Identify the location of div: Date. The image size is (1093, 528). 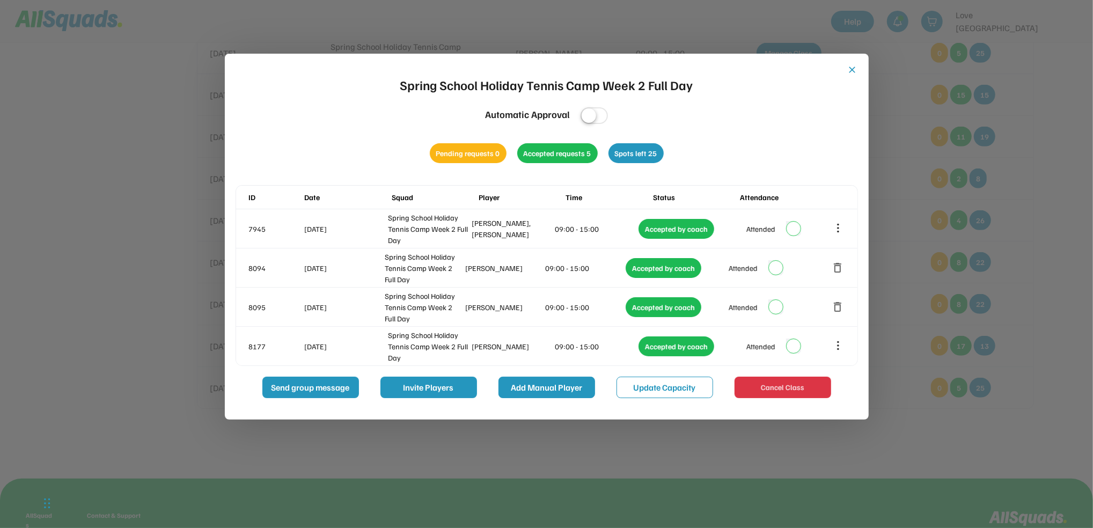
(347, 197).